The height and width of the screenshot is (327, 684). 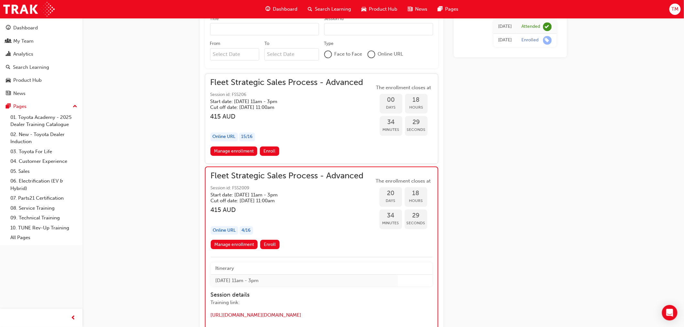 I want to click on a: 04. Customer Experience, so click(x=44, y=161).